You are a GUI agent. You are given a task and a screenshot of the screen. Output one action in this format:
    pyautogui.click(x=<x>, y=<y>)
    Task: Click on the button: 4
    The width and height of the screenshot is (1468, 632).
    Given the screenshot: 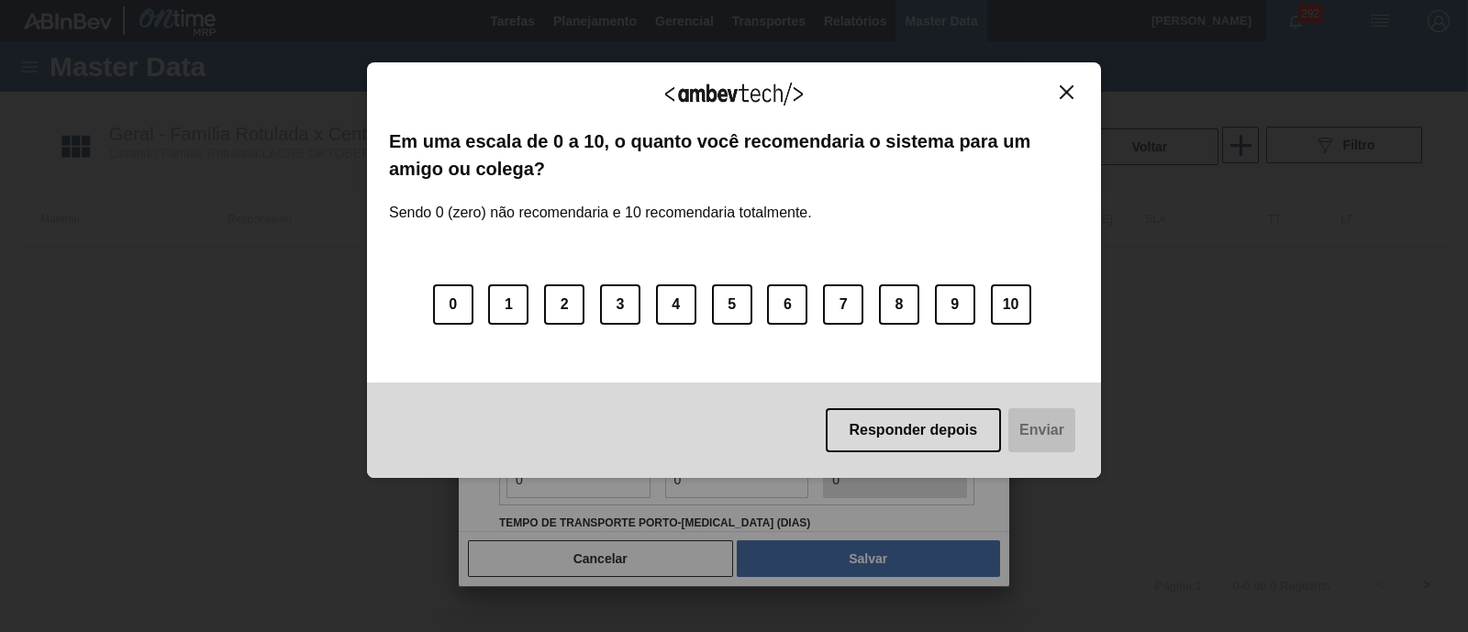 What is the action you would take?
    pyautogui.click(x=676, y=305)
    